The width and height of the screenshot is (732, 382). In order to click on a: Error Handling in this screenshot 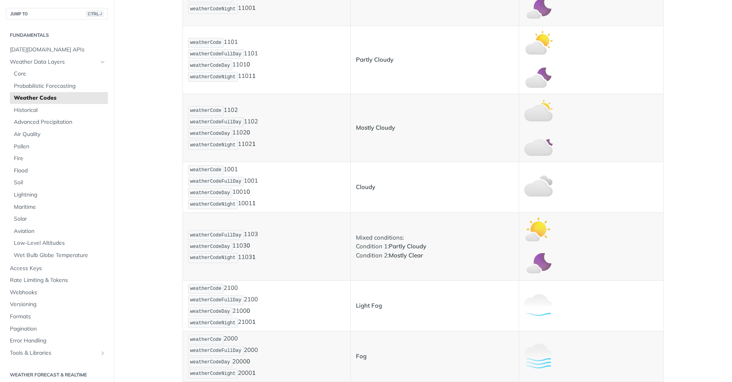, I will do `click(57, 341)`.